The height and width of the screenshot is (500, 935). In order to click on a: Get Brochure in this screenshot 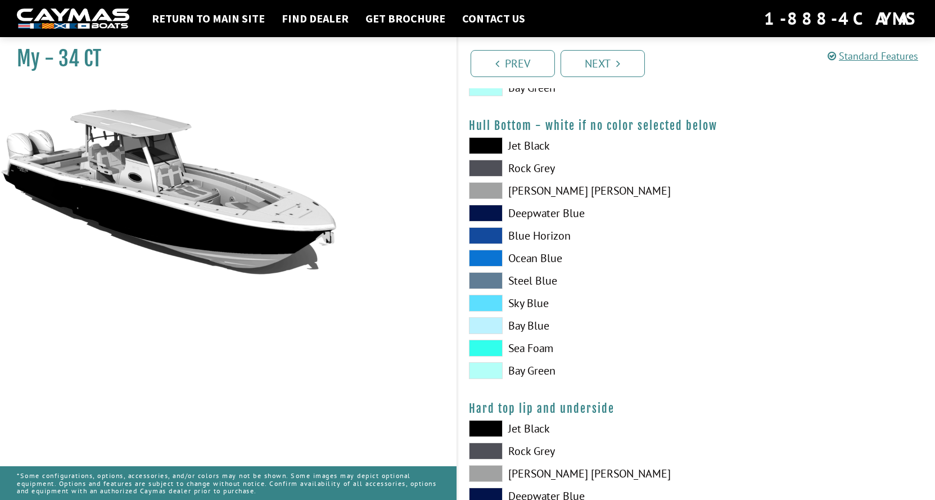, I will do `click(405, 19)`.